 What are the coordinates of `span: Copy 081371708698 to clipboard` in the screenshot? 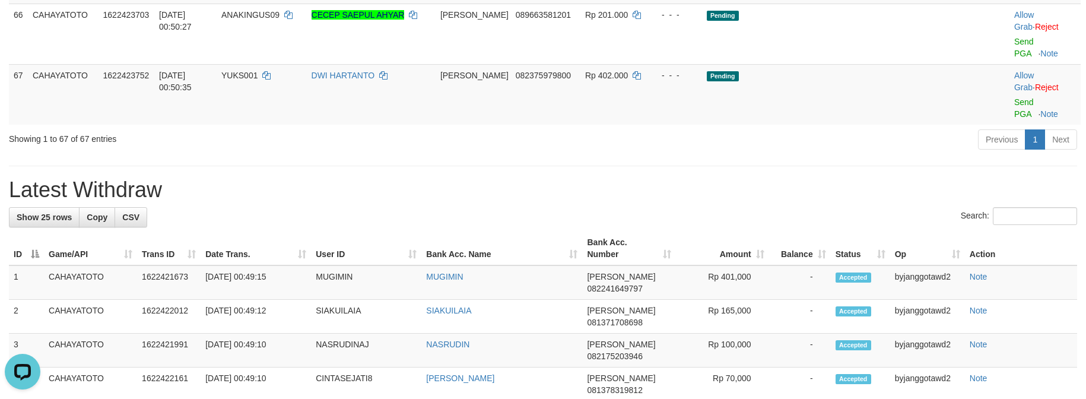 It's located at (614, 322).